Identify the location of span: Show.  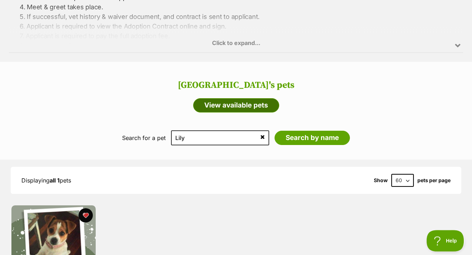
(381, 180).